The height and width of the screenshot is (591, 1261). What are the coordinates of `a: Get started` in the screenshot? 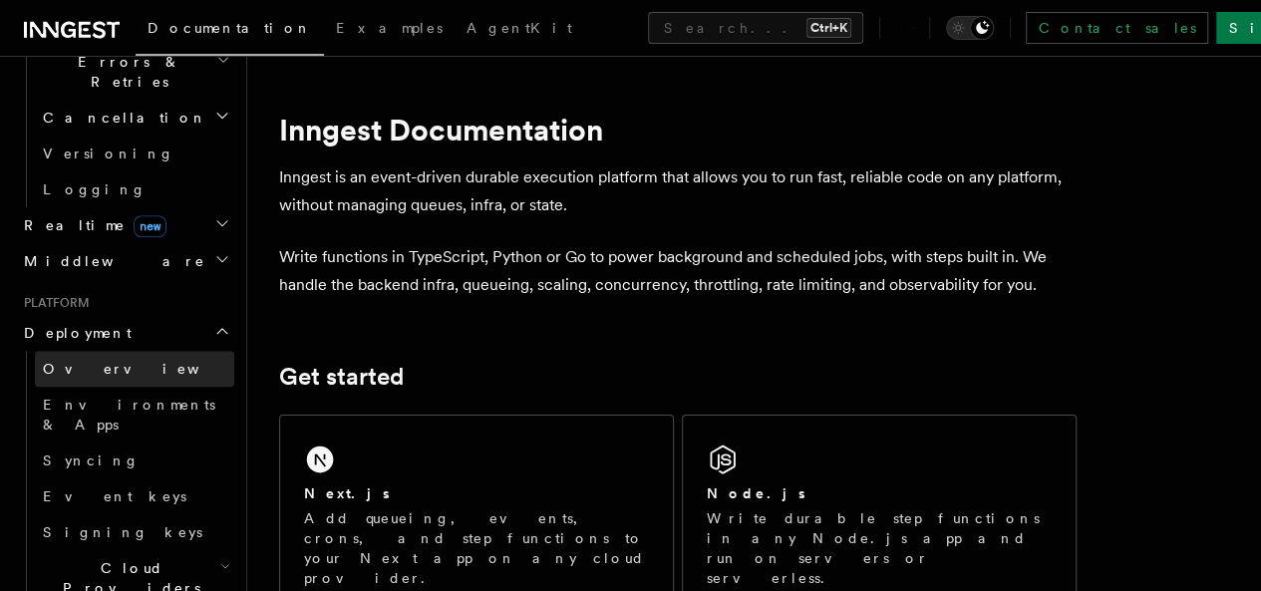 It's located at (341, 377).